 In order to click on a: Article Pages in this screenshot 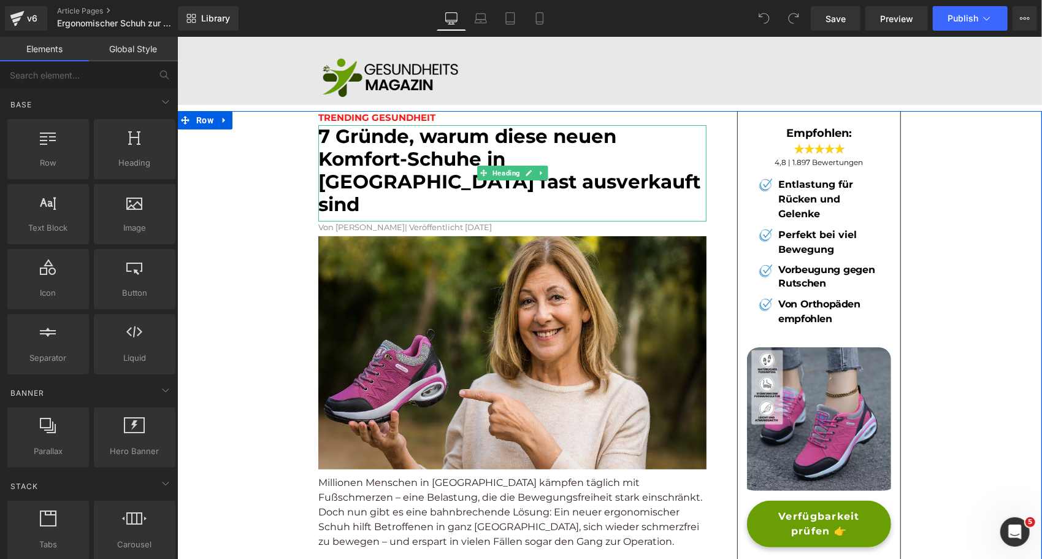, I will do `click(128, 11)`.